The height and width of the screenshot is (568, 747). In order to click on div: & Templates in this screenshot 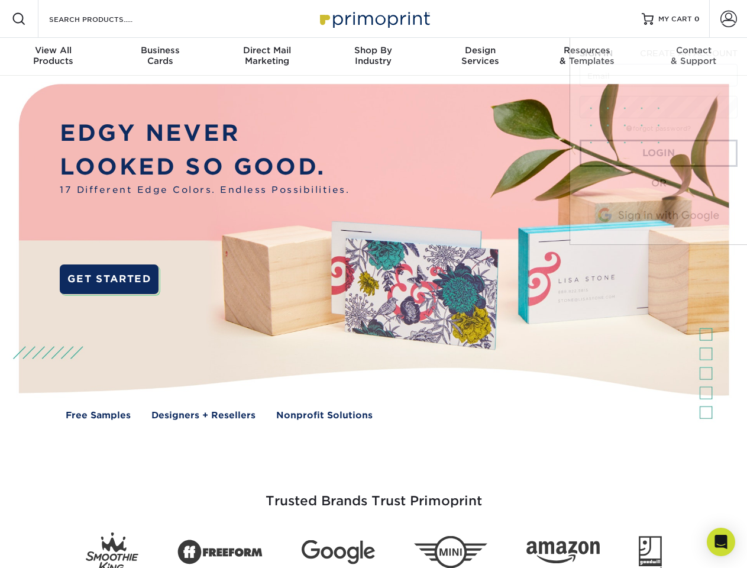, I will do `click(586, 56)`.